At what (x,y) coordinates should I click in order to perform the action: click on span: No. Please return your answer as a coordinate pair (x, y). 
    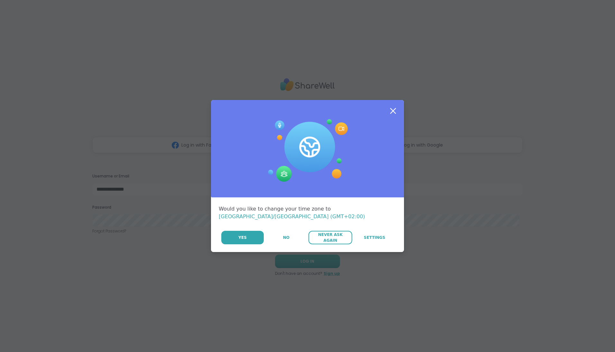
    Looking at the image, I should click on (286, 238).